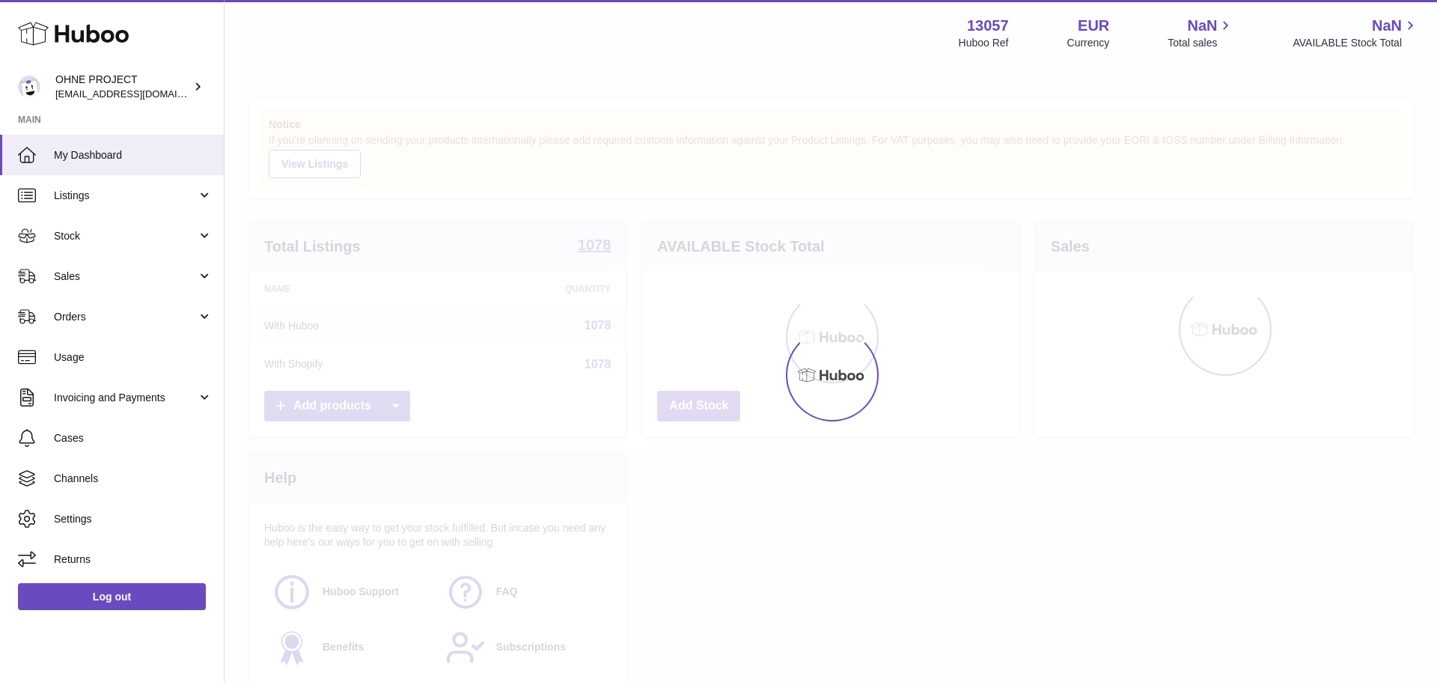  I want to click on span: Settings, so click(133, 519).